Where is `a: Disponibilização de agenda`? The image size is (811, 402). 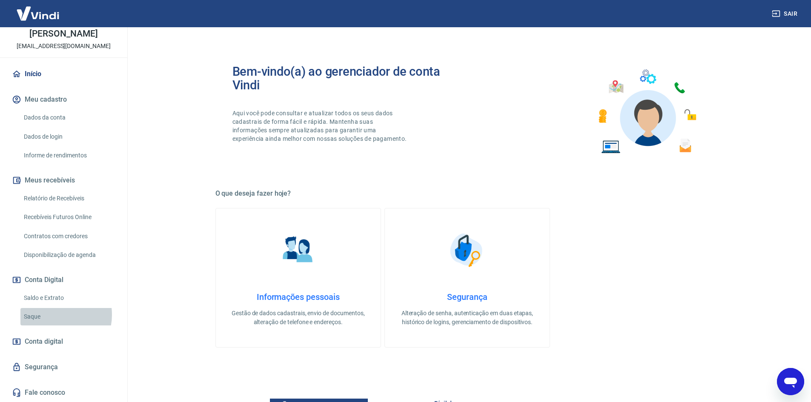
a: Disponibilização de agenda is located at coordinates (69, 255).